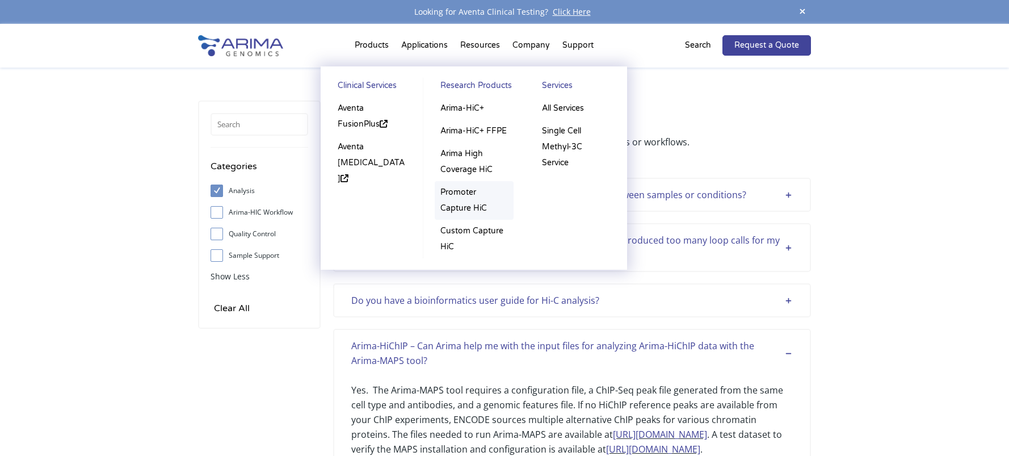 The width and height of the screenshot is (1009, 456). Describe the element at coordinates (698, 45) in the screenshot. I see `p: Search` at that location.